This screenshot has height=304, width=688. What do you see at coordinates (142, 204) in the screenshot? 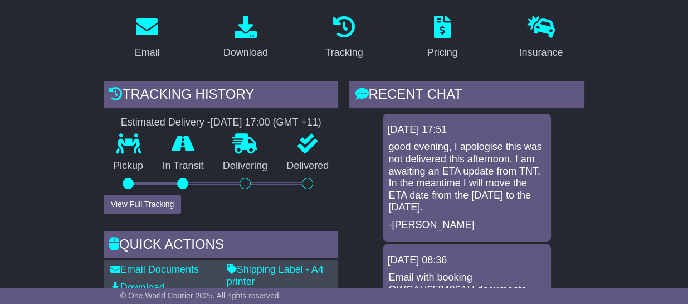
I see `button: View Full Tracking` at bounding box center [142, 204].